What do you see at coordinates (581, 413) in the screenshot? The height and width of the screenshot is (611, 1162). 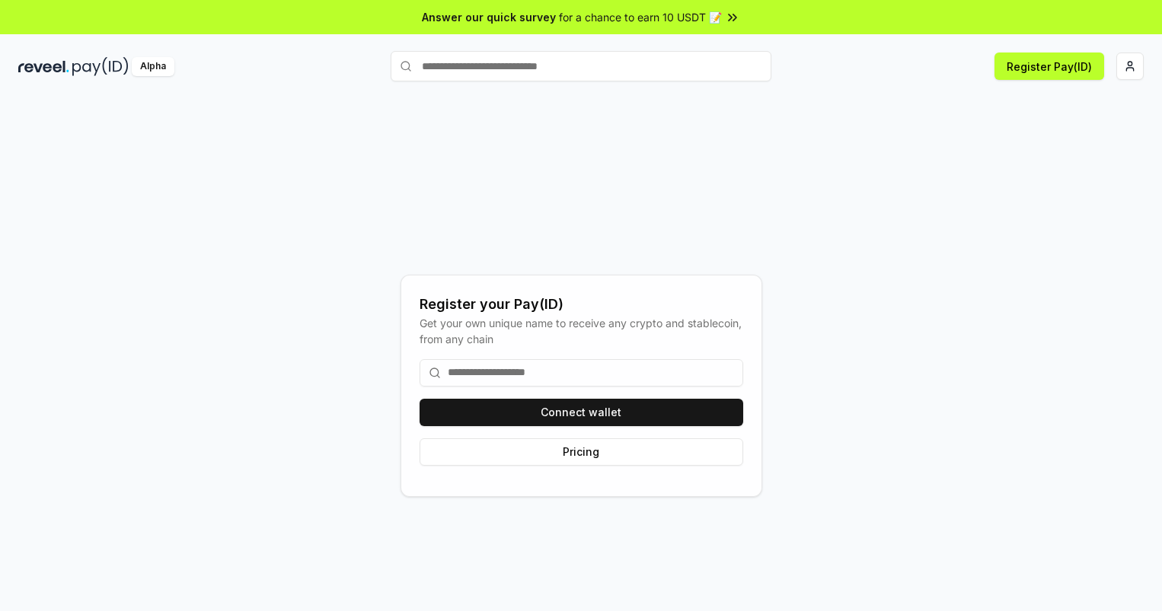 I see `button: Connect wallet` at bounding box center [581, 413].